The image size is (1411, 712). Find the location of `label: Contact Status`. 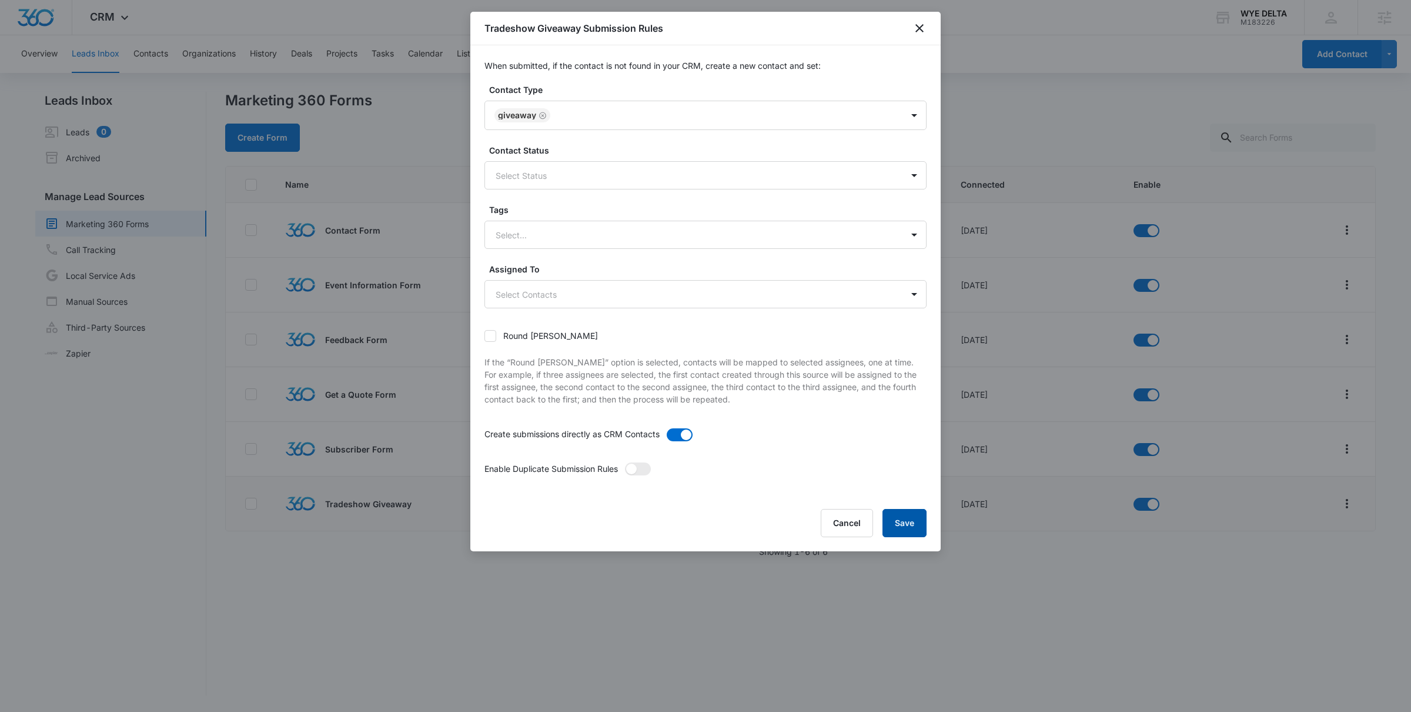

label: Contact Status is located at coordinates (710, 150).